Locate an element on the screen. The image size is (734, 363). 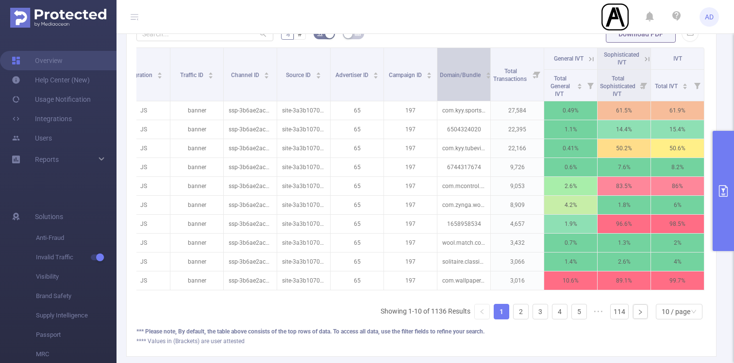
span: Passport is located at coordinates (76, 335).